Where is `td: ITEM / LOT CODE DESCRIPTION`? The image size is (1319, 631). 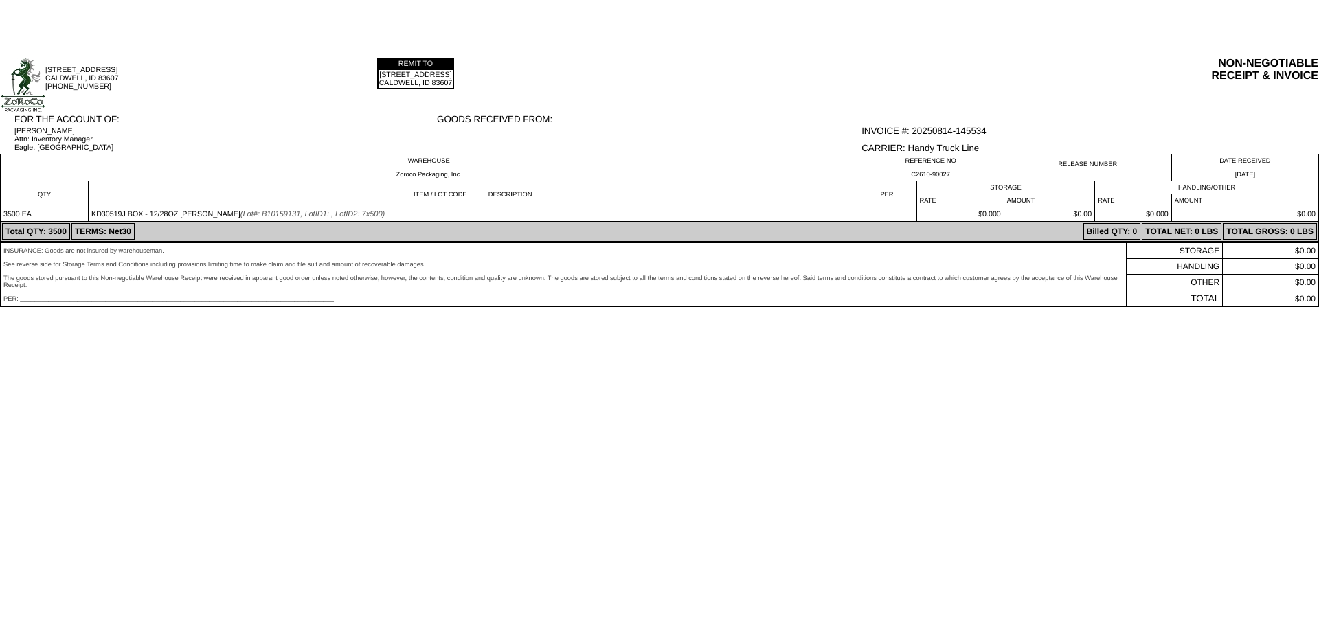 td: ITEM / LOT CODE DESCRIPTION is located at coordinates (473, 194).